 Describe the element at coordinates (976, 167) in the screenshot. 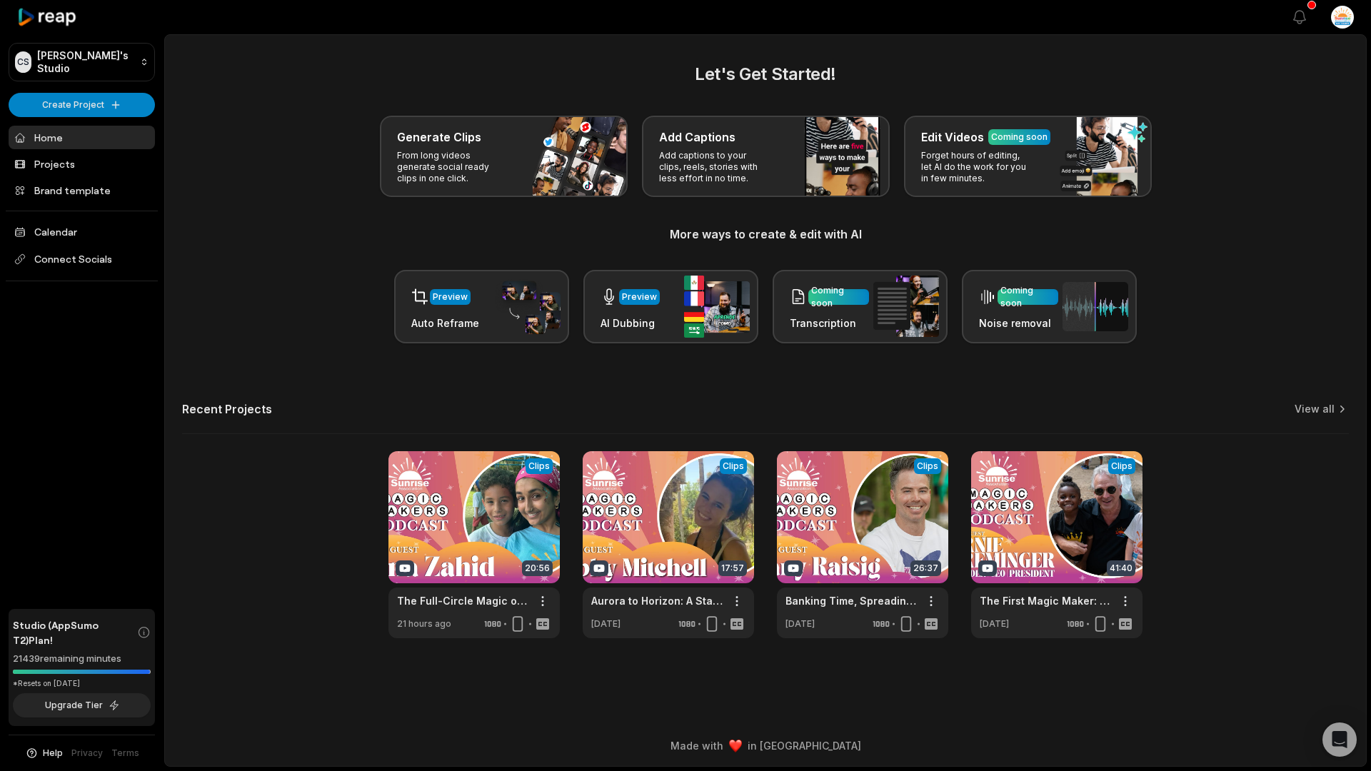

I see `p: Forget hours of editing, let AI do the work for you in few minutes.` at that location.